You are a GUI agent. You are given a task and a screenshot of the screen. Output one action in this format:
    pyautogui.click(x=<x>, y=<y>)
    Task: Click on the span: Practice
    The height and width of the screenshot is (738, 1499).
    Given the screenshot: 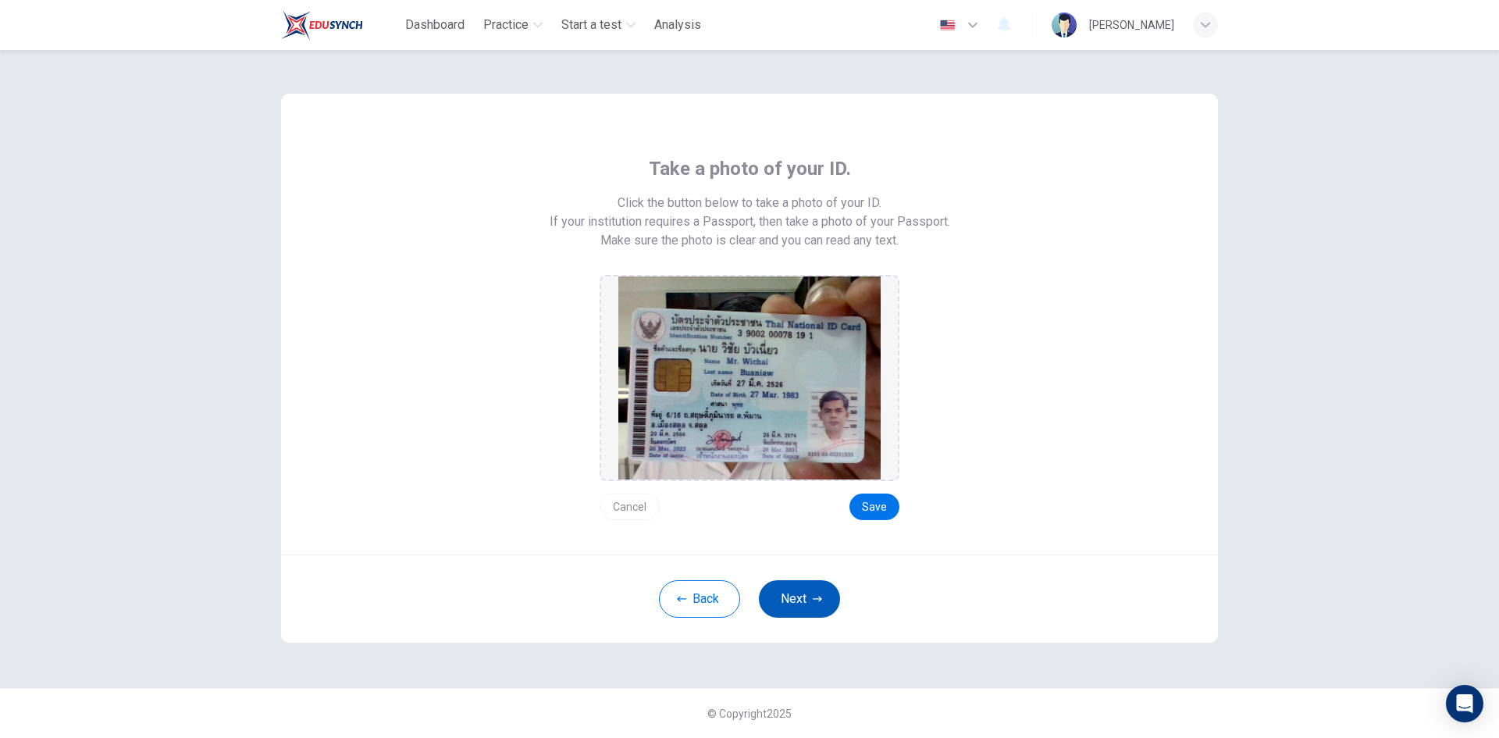 What is the action you would take?
    pyautogui.click(x=506, y=25)
    